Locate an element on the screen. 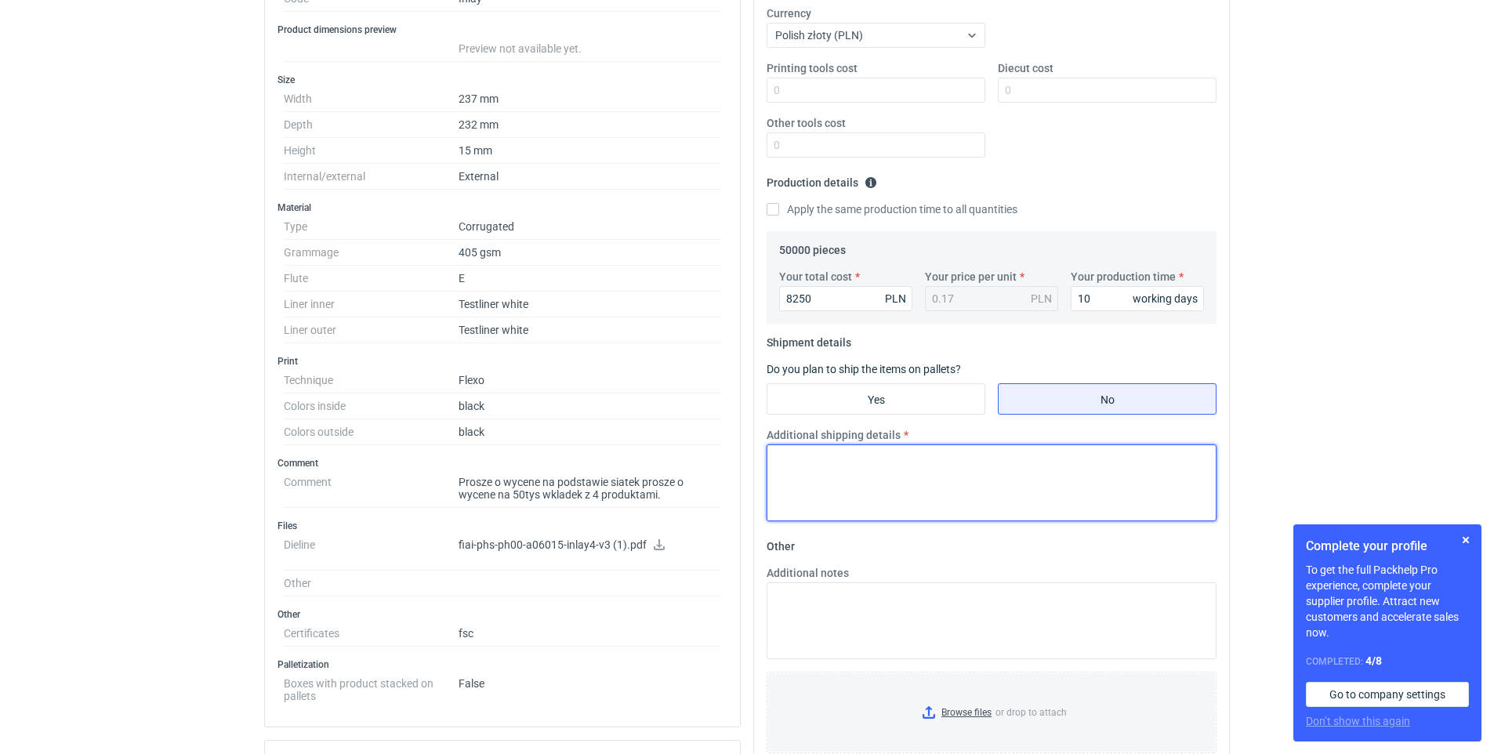  dd: 232 mm is located at coordinates (589, 125).